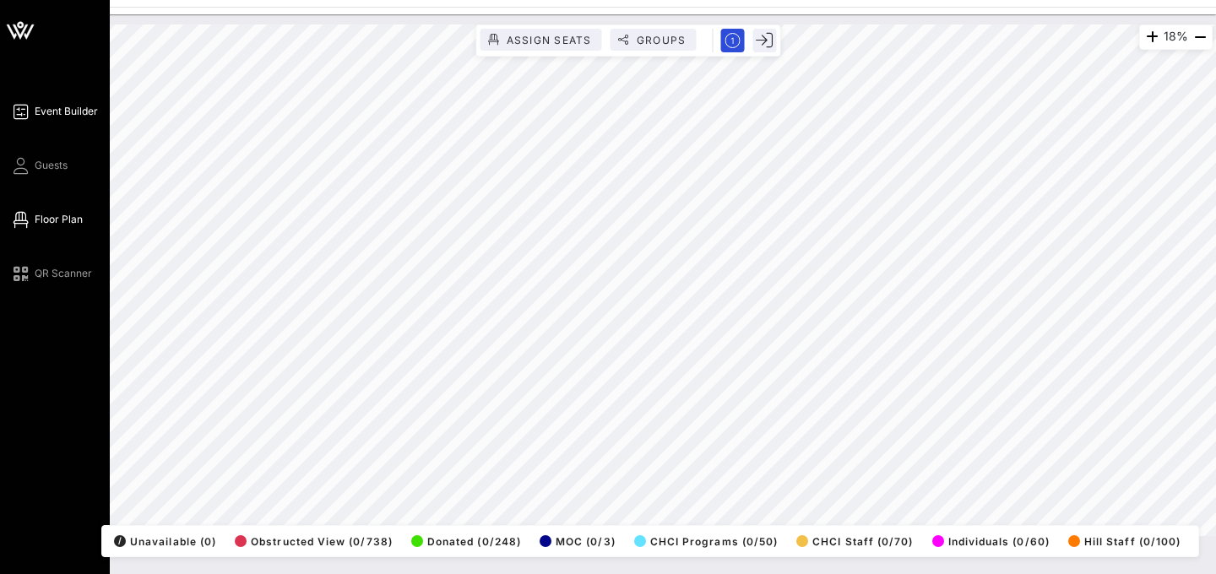 Image resolution: width=1216 pixels, height=574 pixels. Describe the element at coordinates (39, 166) in the screenshot. I see `a: Guests` at that location.